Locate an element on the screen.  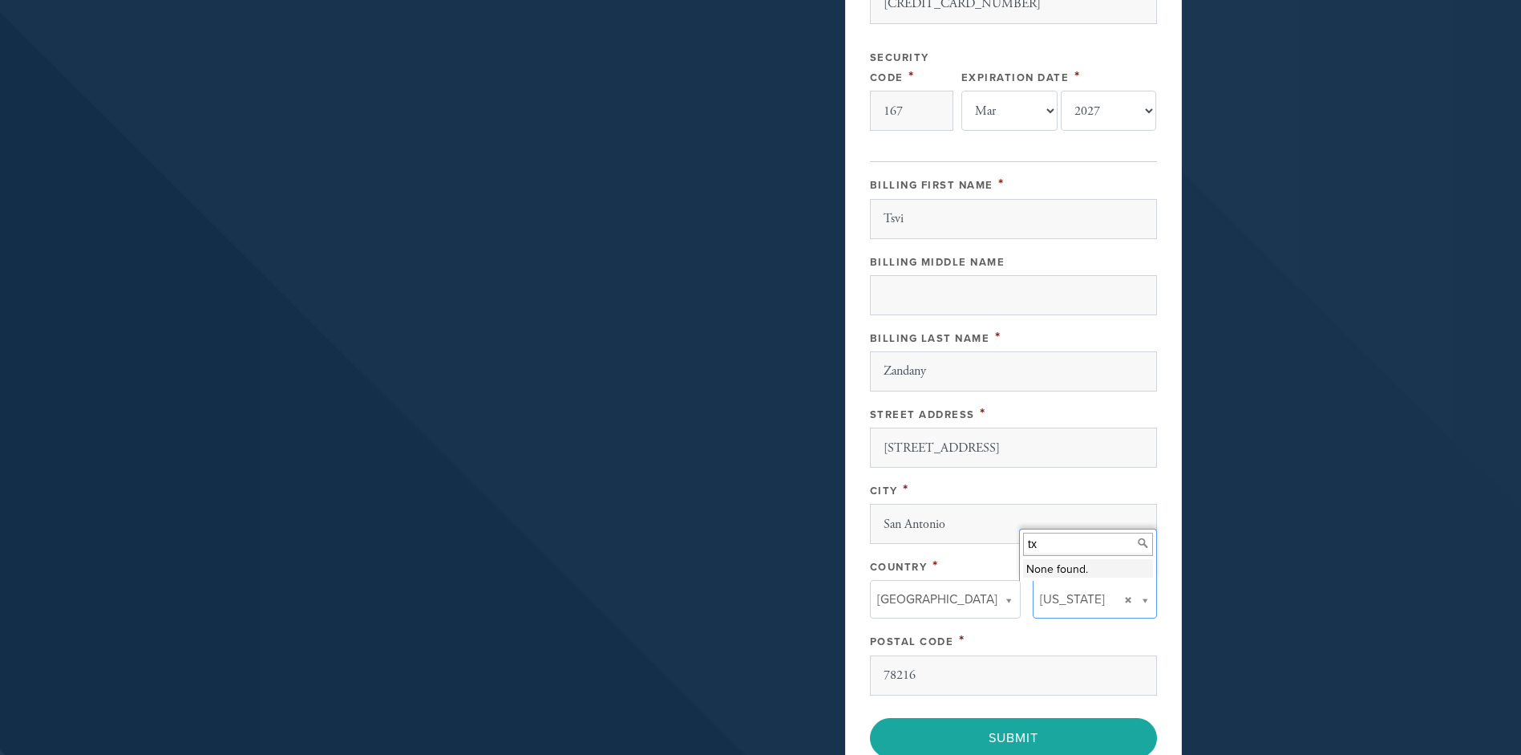
label: Billing Last Name is located at coordinates (930, 338).